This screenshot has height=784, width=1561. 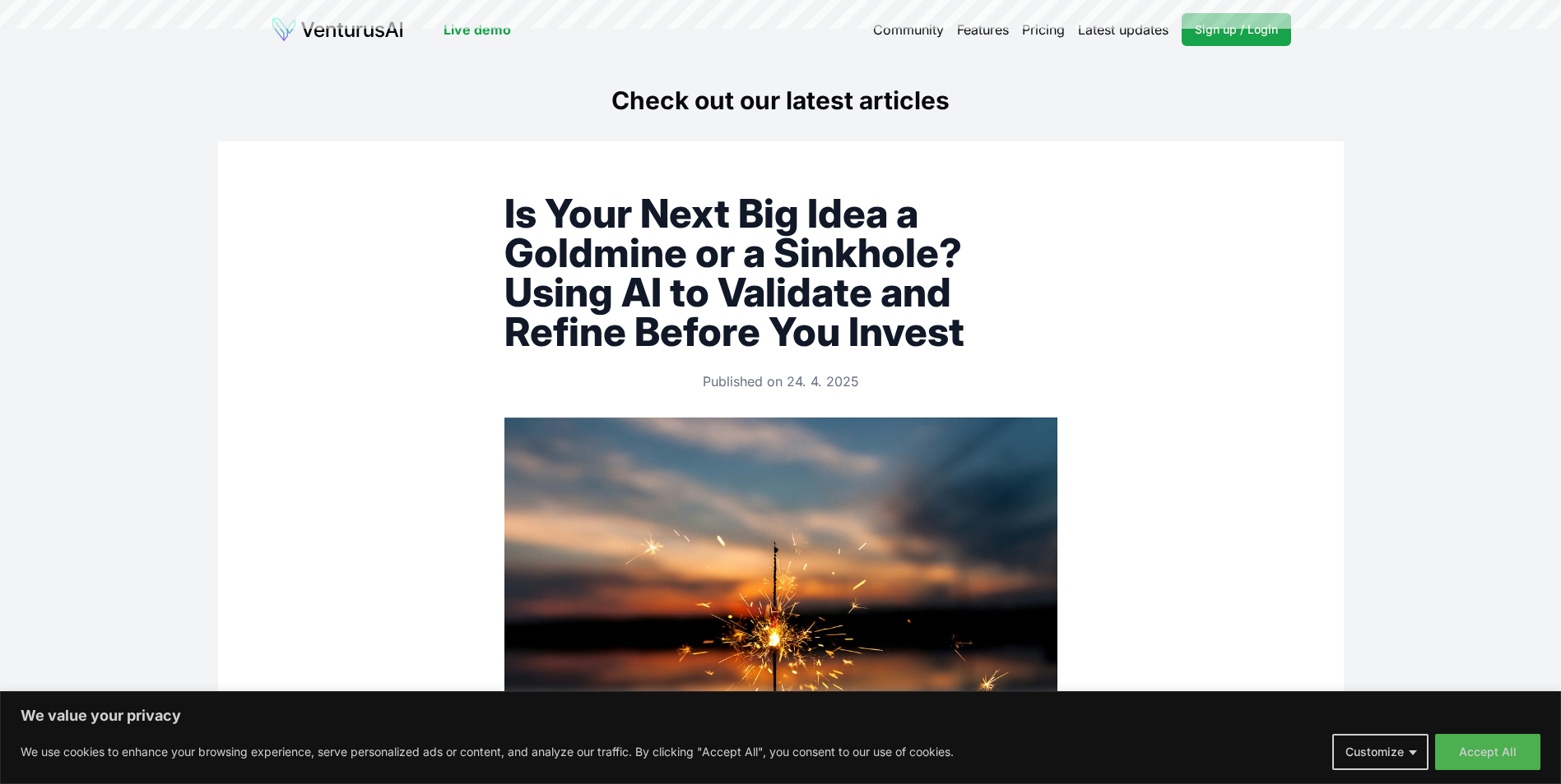 What do you see at coordinates (780, 101) in the screenshot?
I see `h1: Check out our latest articles` at bounding box center [780, 101].